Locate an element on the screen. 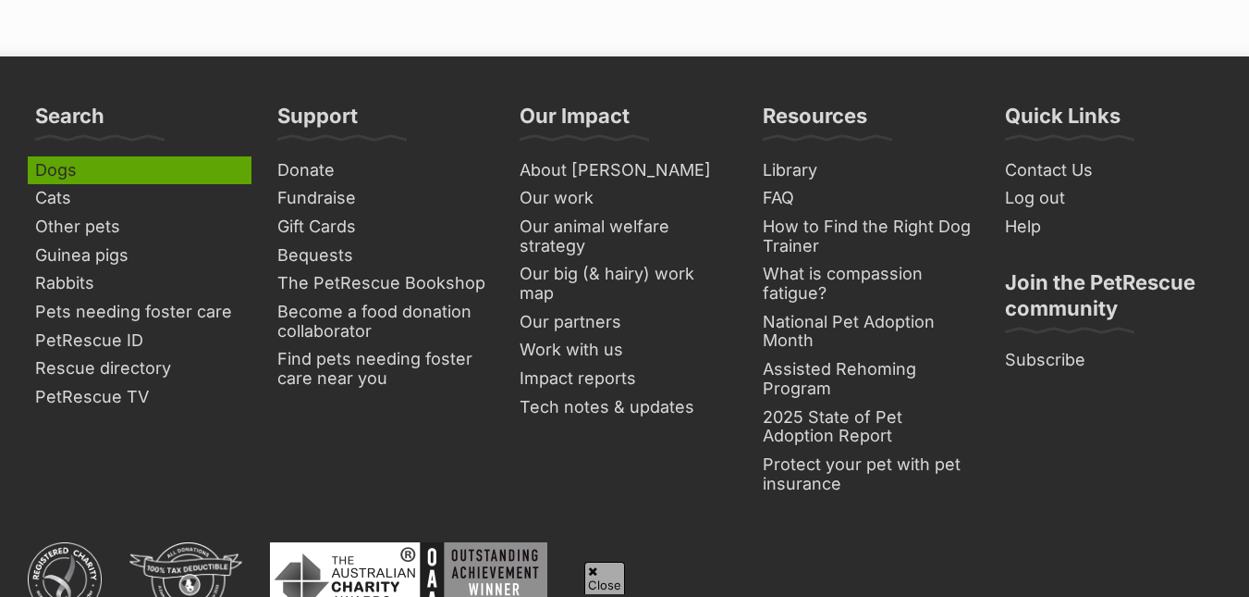 This screenshot has height=597, width=1249. a: Bequests is located at coordinates (382, 255).